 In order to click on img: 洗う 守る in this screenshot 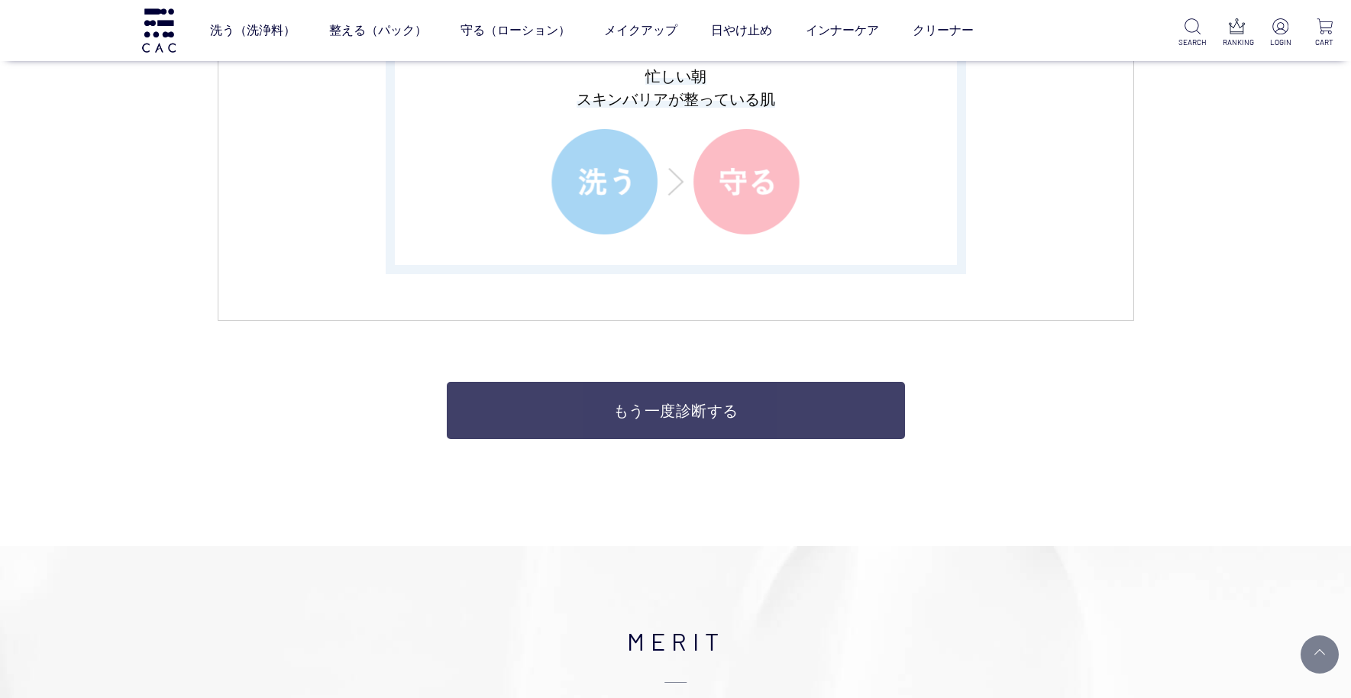, I will do `click(676, 182)`.